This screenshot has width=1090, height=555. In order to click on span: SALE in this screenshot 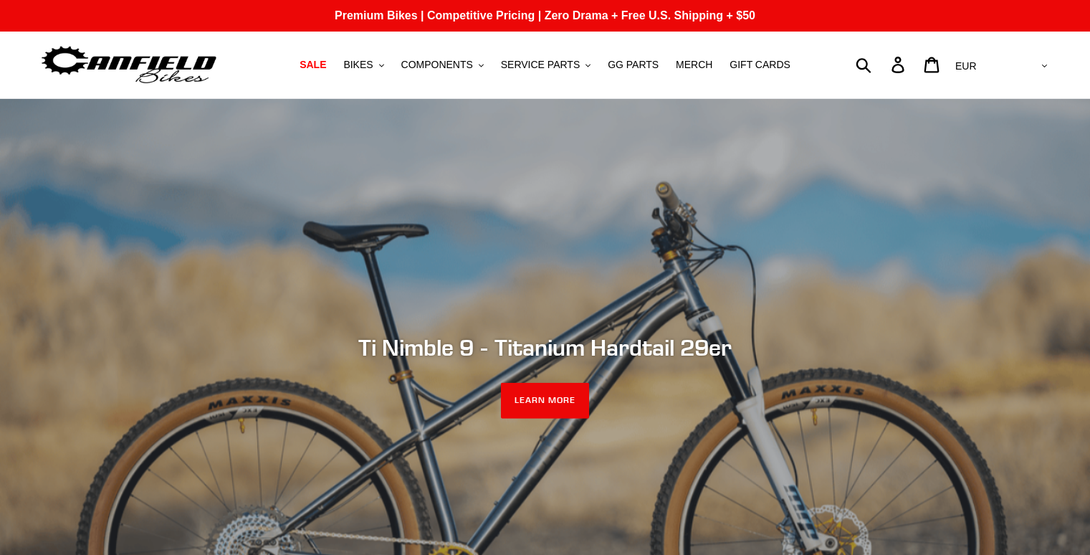, I will do `click(313, 65)`.